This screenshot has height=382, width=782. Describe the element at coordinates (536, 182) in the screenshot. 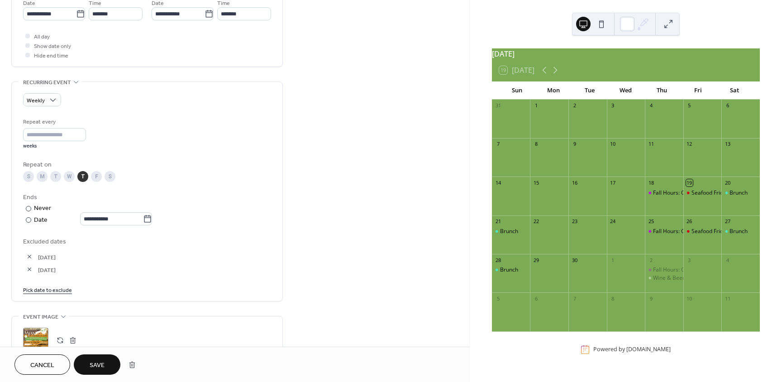

I see `div: 15` at that location.